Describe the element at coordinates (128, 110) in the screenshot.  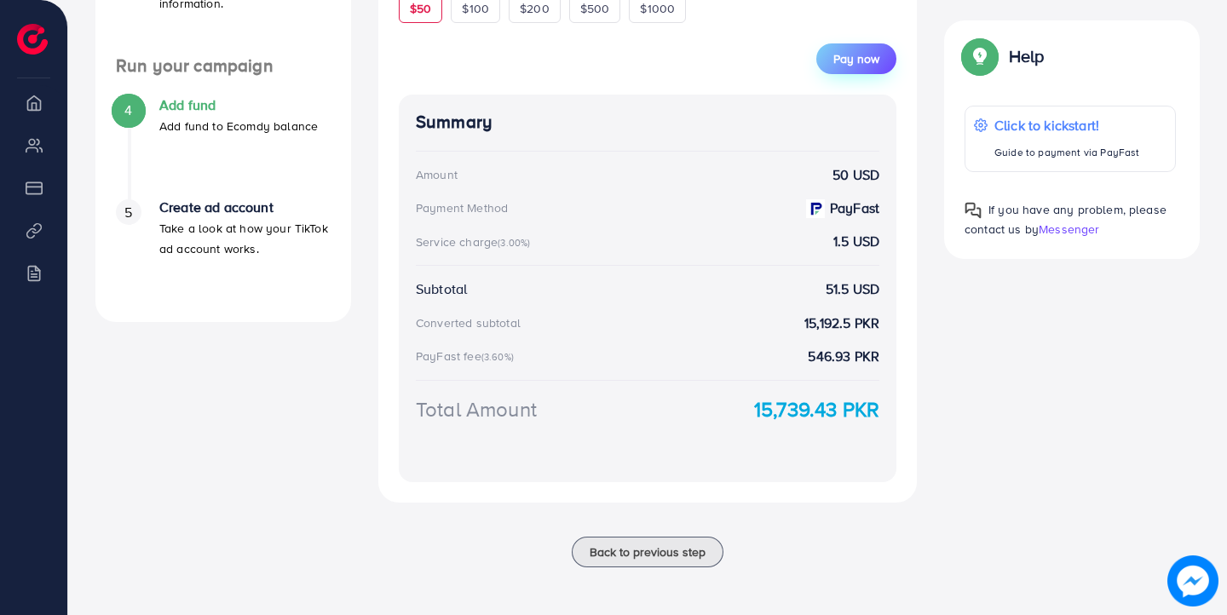
I see `span: 4` at that location.